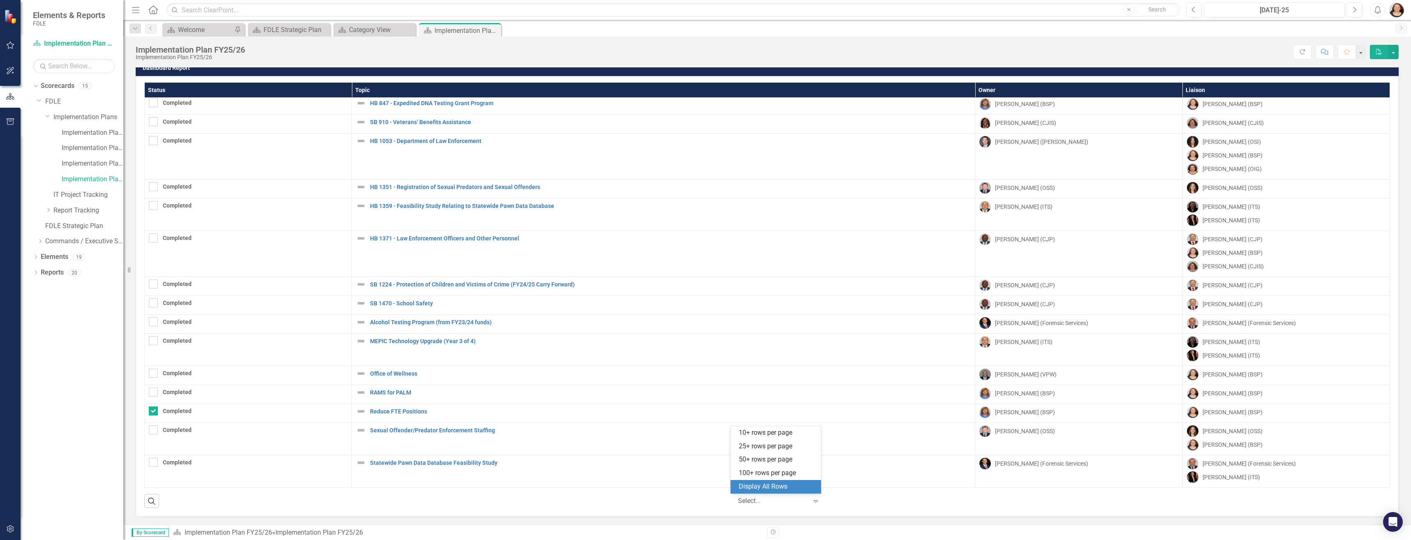 The height and width of the screenshot is (540, 1411). Describe the element at coordinates (74, 44) in the screenshot. I see `a: Implementation Plan FY25/26` at that location.